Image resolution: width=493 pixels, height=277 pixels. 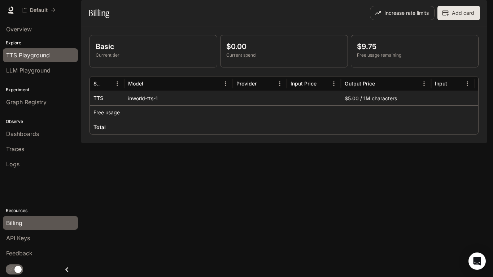 What do you see at coordinates (100, 127) in the screenshot?
I see `h6: Total` at bounding box center [100, 127].